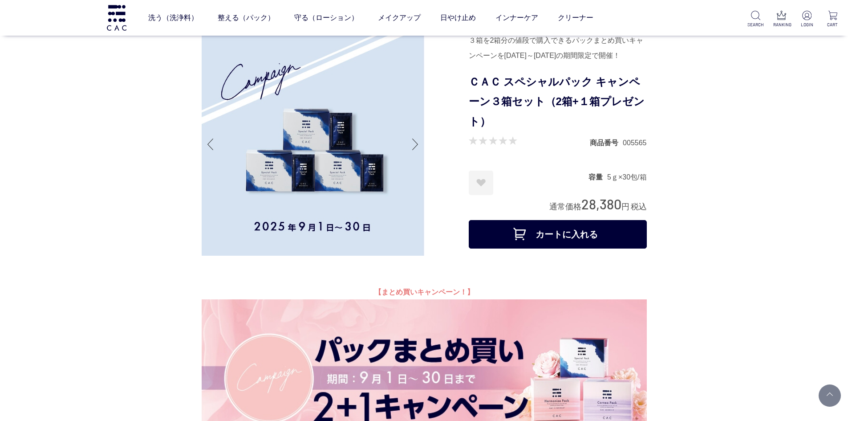 The width and height of the screenshot is (848, 421). What do you see at coordinates (755, 24) in the screenshot?
I see `p: SEARCH` at bounding box center [755, 24].